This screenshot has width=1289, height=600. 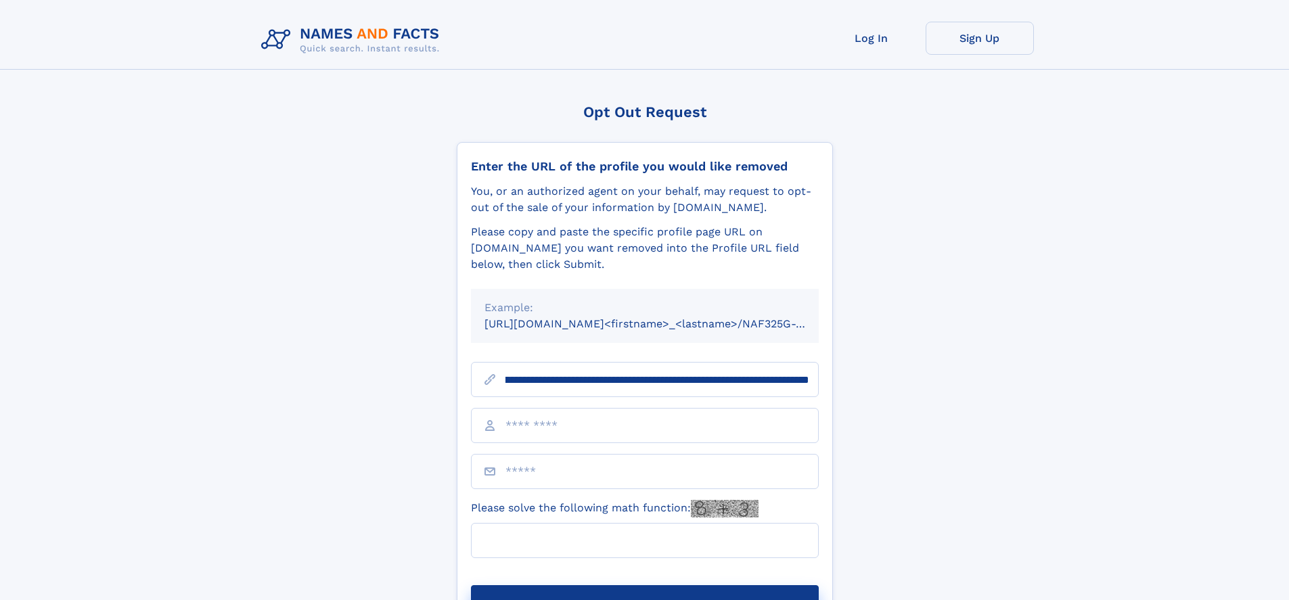 I want to click on div: Enter the URL of the profile you would like removed, so click(x=645, y=166).